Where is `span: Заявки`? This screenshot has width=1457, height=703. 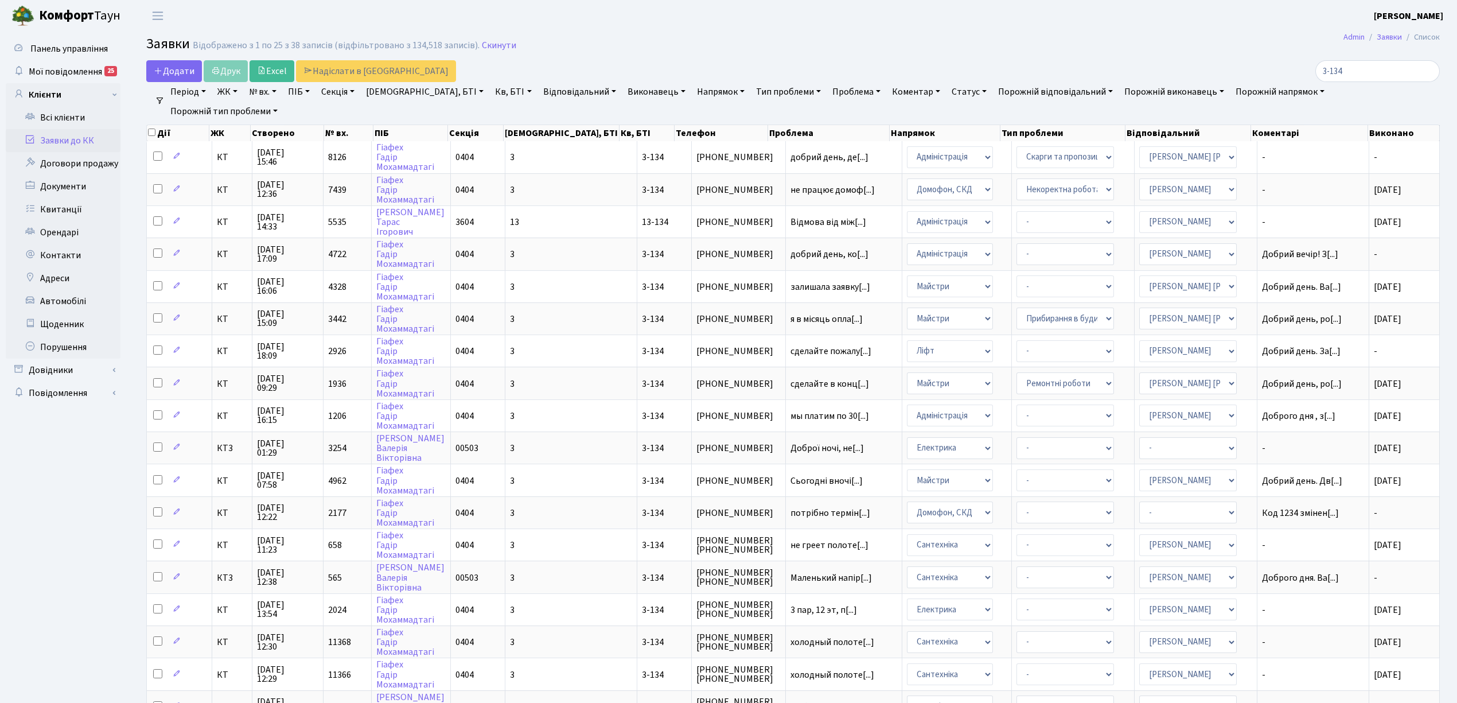 span: Заявки is located at coordinates (168, 44).